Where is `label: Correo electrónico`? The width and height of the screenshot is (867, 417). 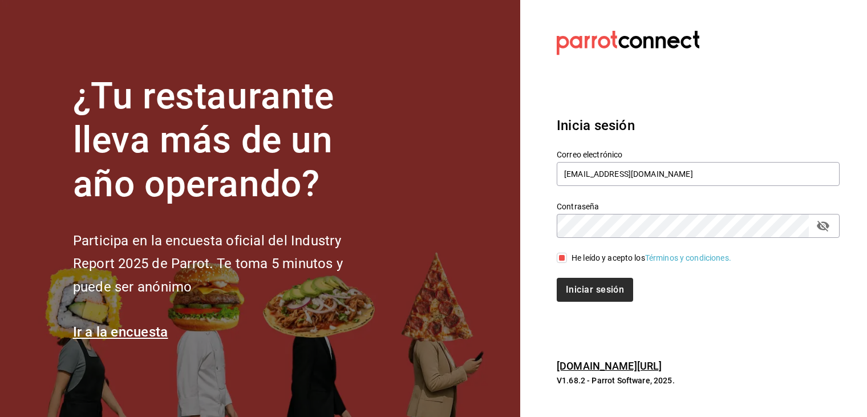 label: Correo electrónico is located at coordinates (698, 155).